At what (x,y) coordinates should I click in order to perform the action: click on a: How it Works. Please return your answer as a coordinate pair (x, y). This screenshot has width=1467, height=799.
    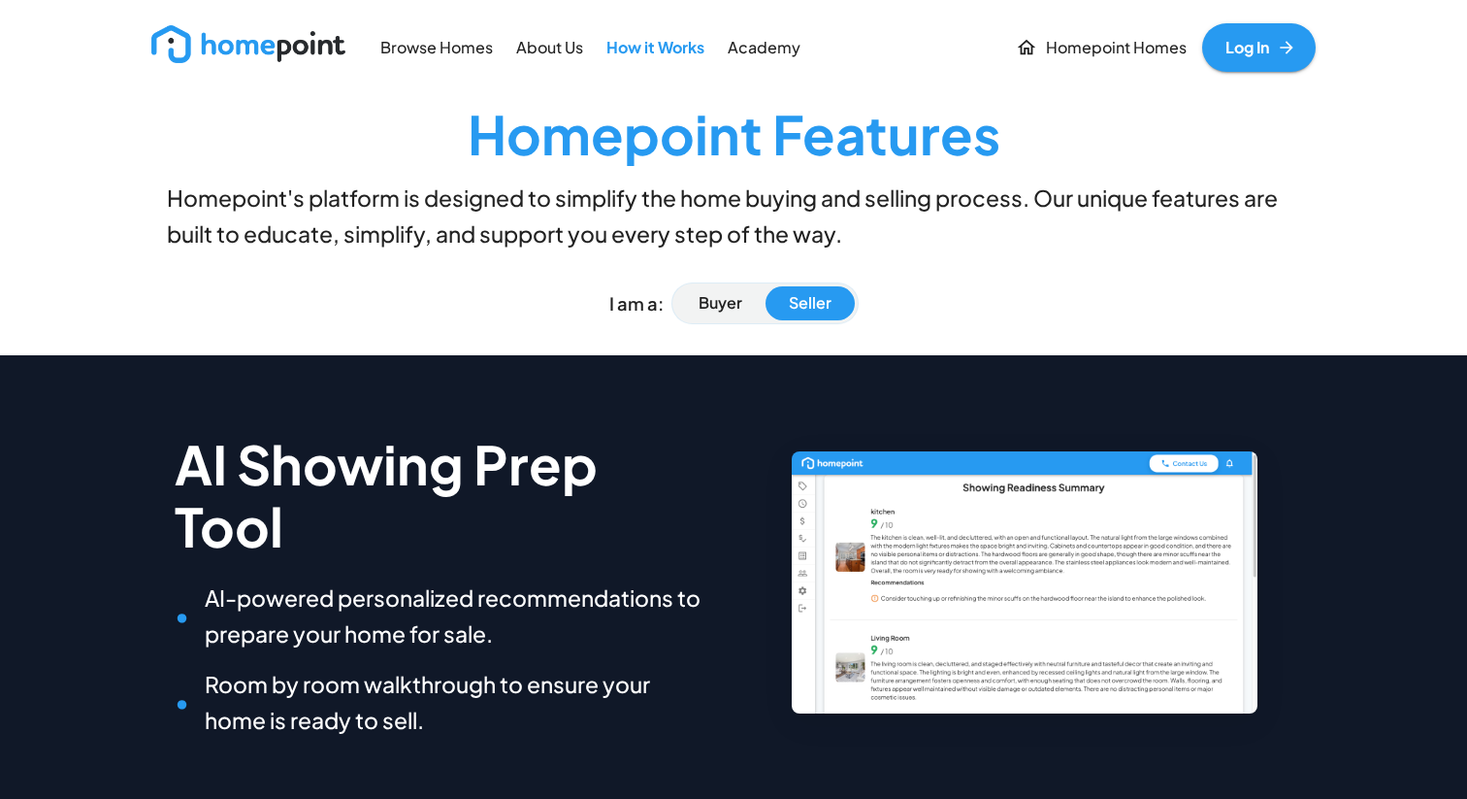
    Looking at the image, I should click on (655, 47).